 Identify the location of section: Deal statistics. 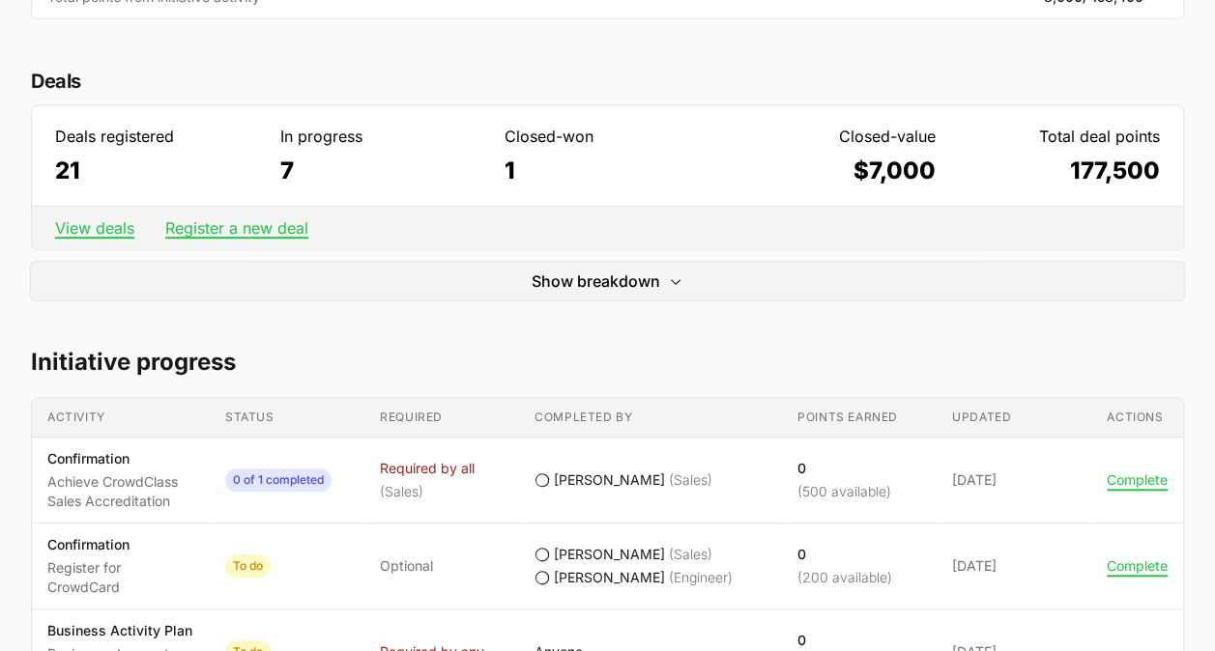
(607, 183).